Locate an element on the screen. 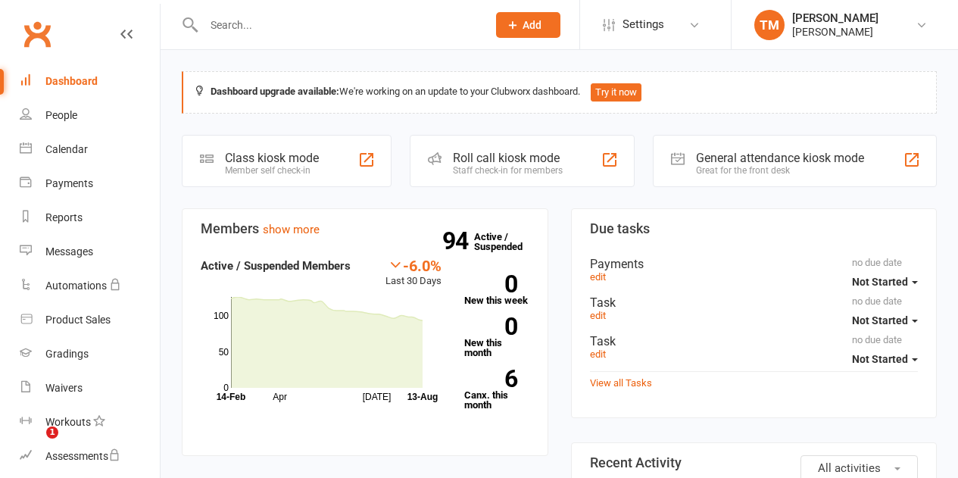 The height and width of the screenshot is (478, 958). a: Calendar is located at coordinates (89, 149).